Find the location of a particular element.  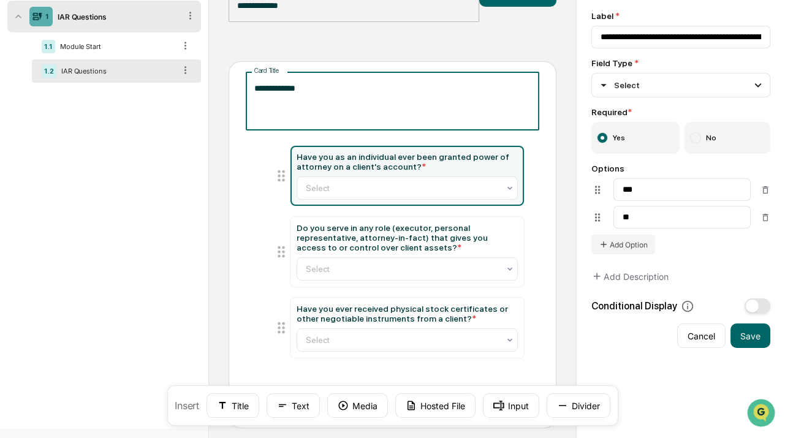

button: Text is located at coordinates (293, 406).